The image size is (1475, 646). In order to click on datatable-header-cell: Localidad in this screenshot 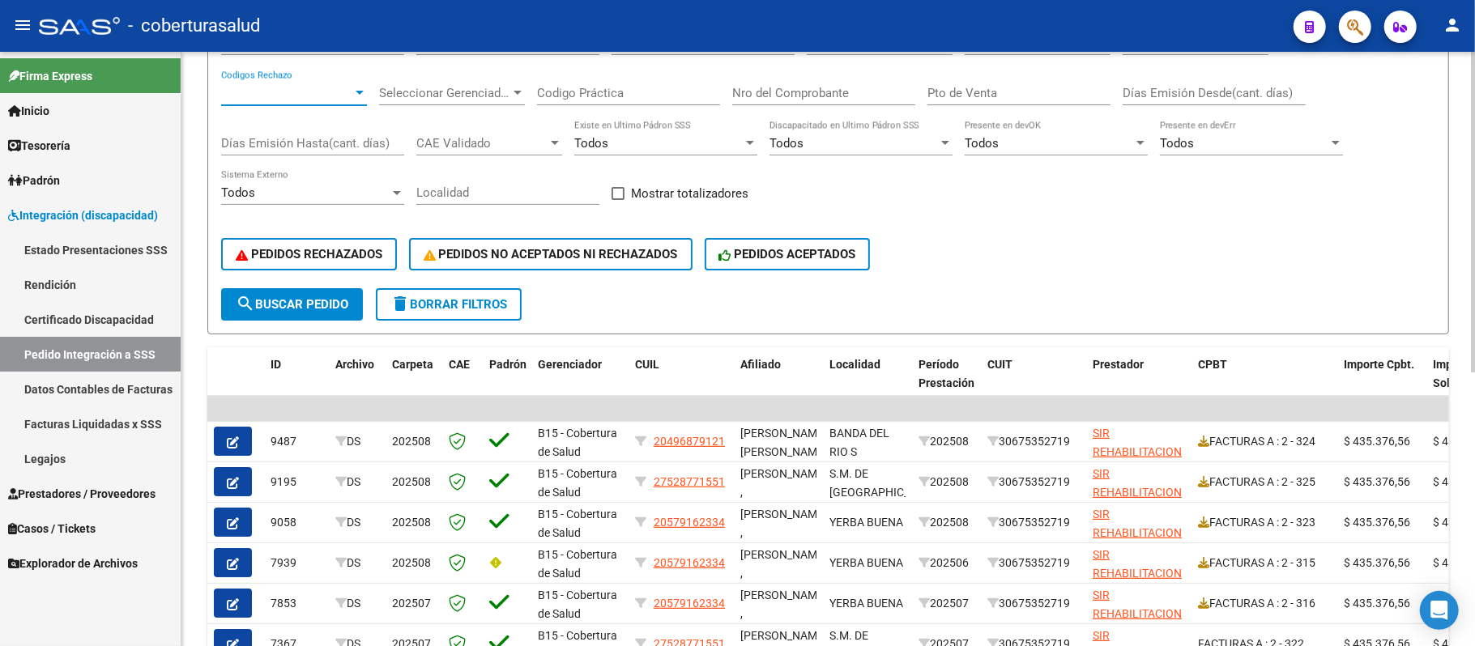, I will do `click(868, 383)`.